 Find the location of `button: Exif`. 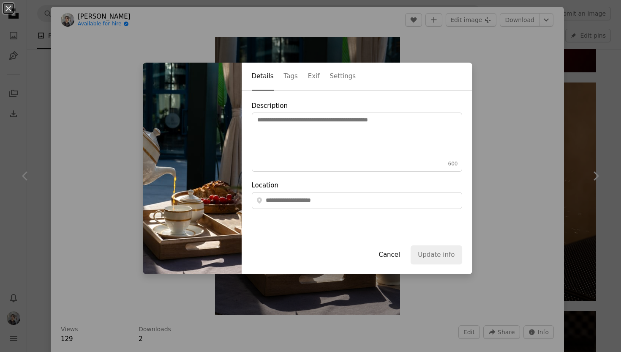

button: Exif is located at coordinates (314, 77).